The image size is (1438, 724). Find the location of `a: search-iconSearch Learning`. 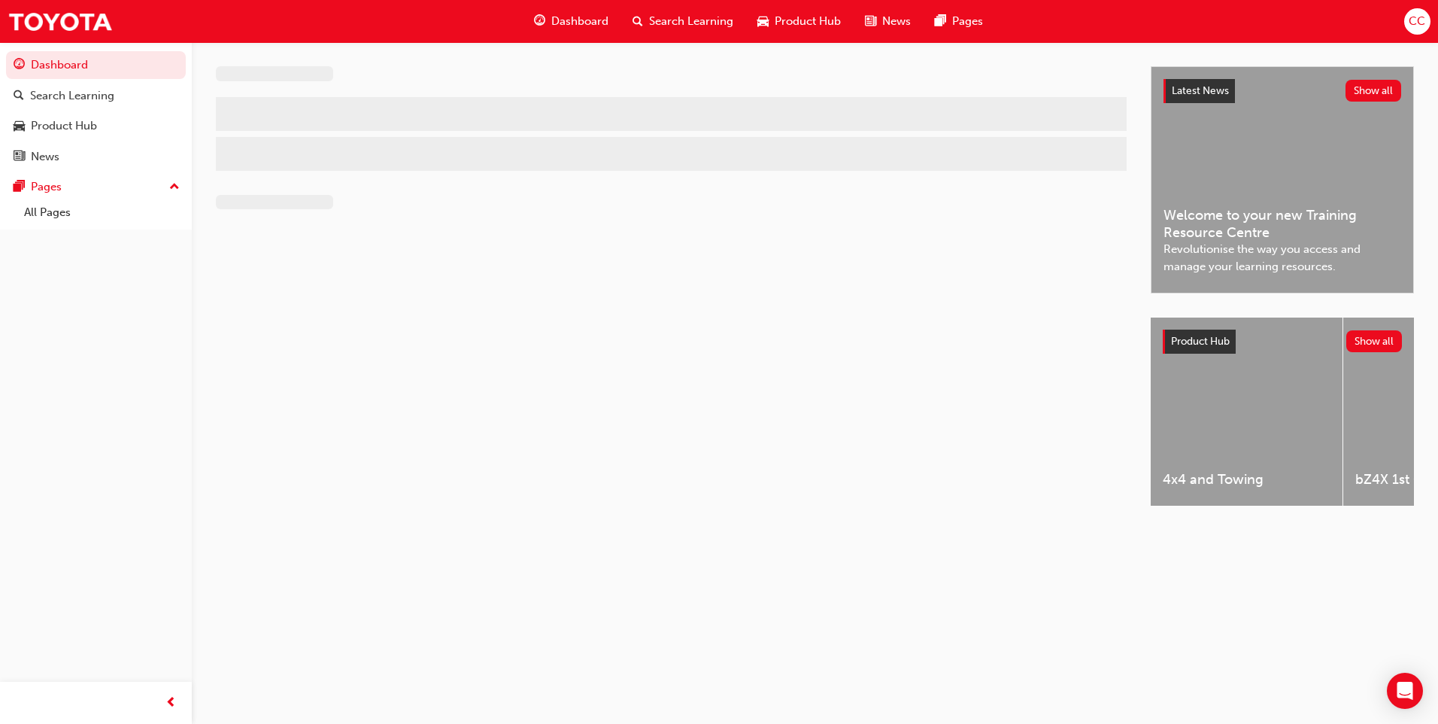

a: search-iconSearch Learning is located at coordinates (683, 21).